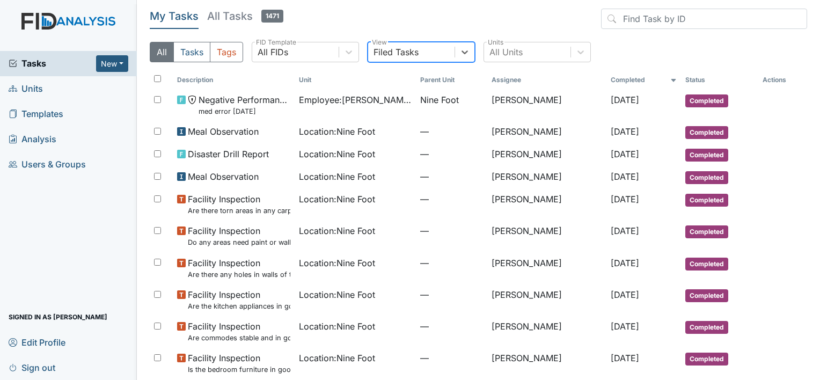  I want to click on span: Facility Inspection Are there any holes in walls of the home?, so click(239, 268).